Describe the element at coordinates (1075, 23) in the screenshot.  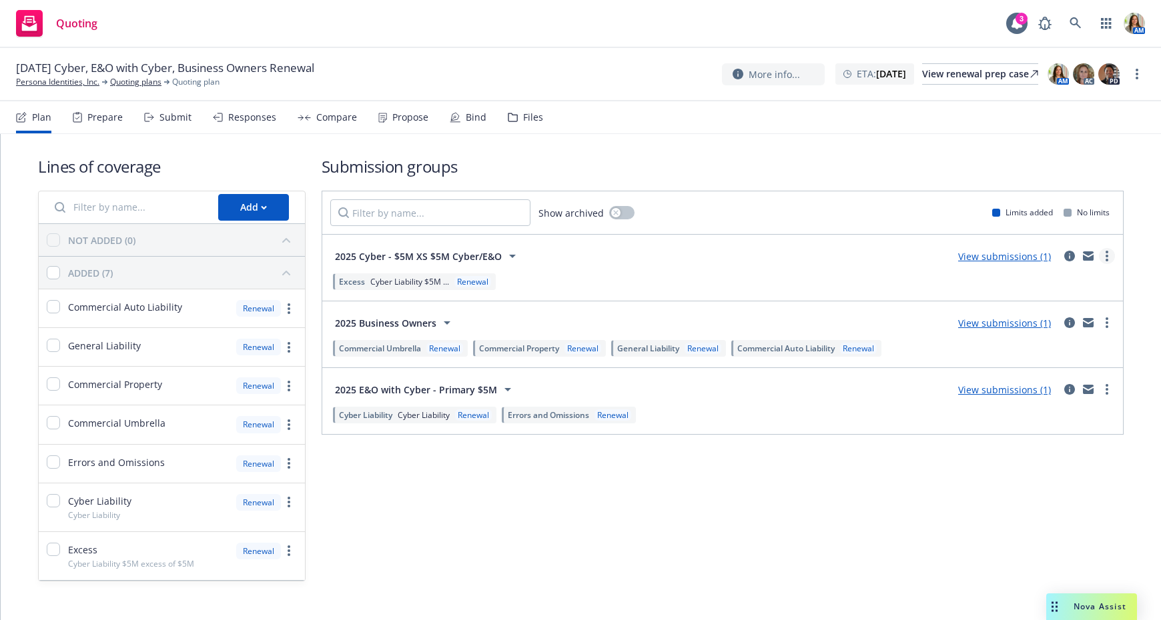
I see `a: Search` at that location.